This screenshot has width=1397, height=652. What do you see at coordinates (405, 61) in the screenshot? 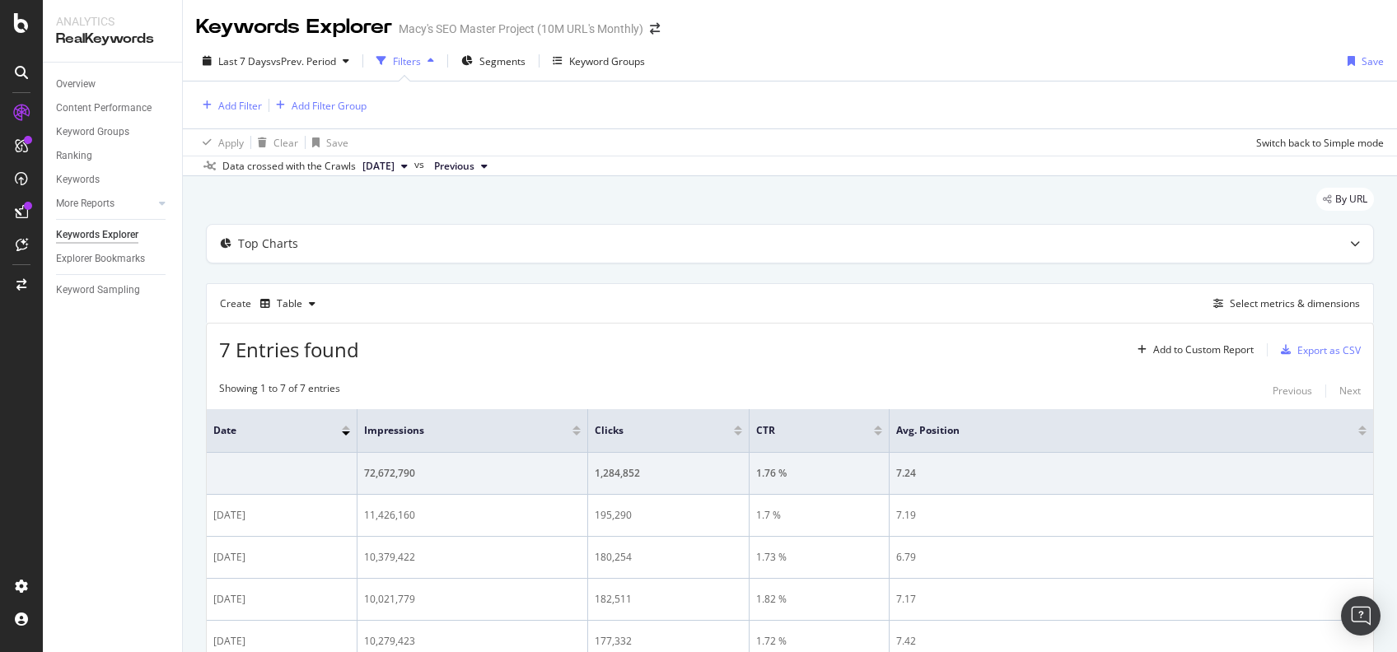
I see `button: Filters` at bounding box center [405, 61].